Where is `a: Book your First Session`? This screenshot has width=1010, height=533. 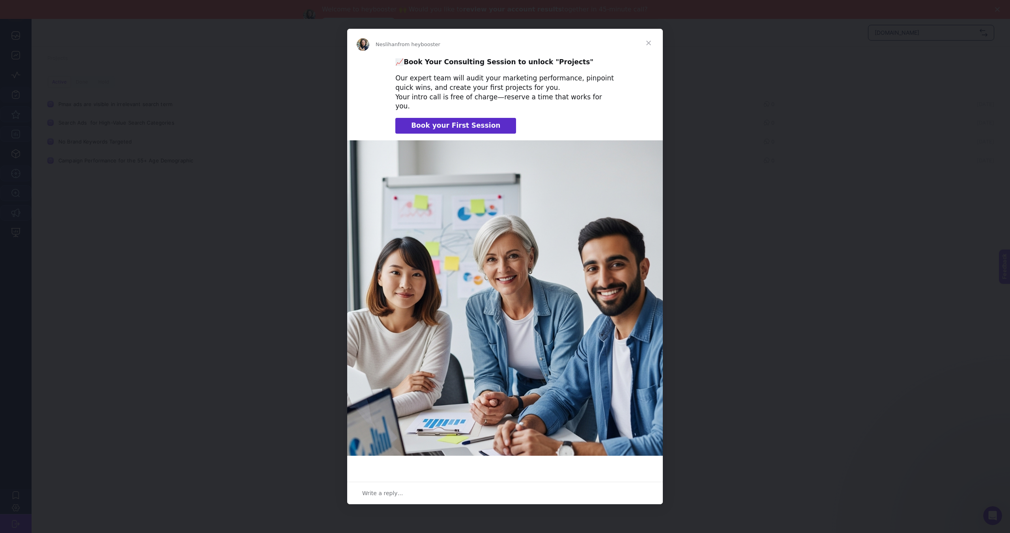
a: Book your First Session is located at coordinates (456, 126).